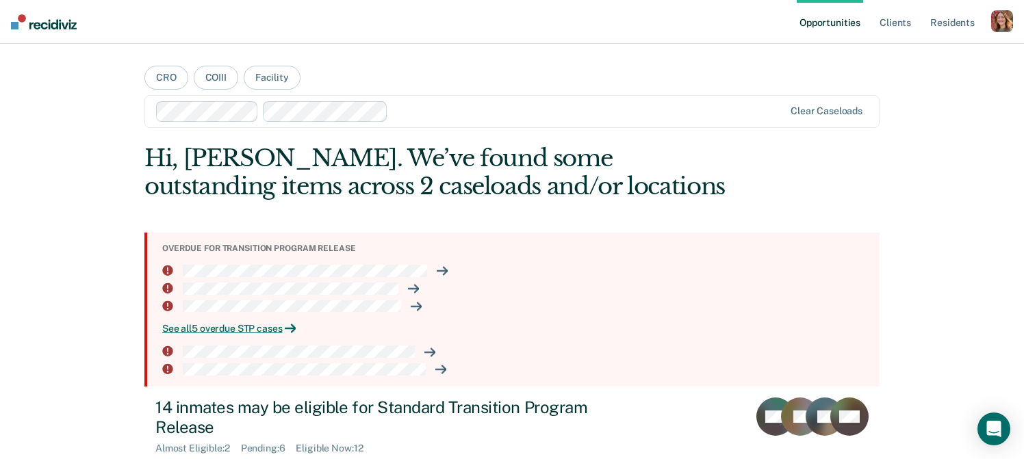 This screenshot has height=459, width=1024. I want to click on a: See all5 overdue STP cases, so click(515, 328).